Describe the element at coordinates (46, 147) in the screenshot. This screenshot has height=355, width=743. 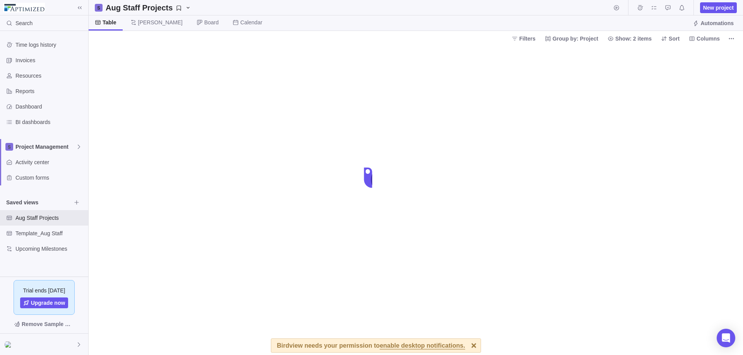
I see `span: Project Management` at that location.